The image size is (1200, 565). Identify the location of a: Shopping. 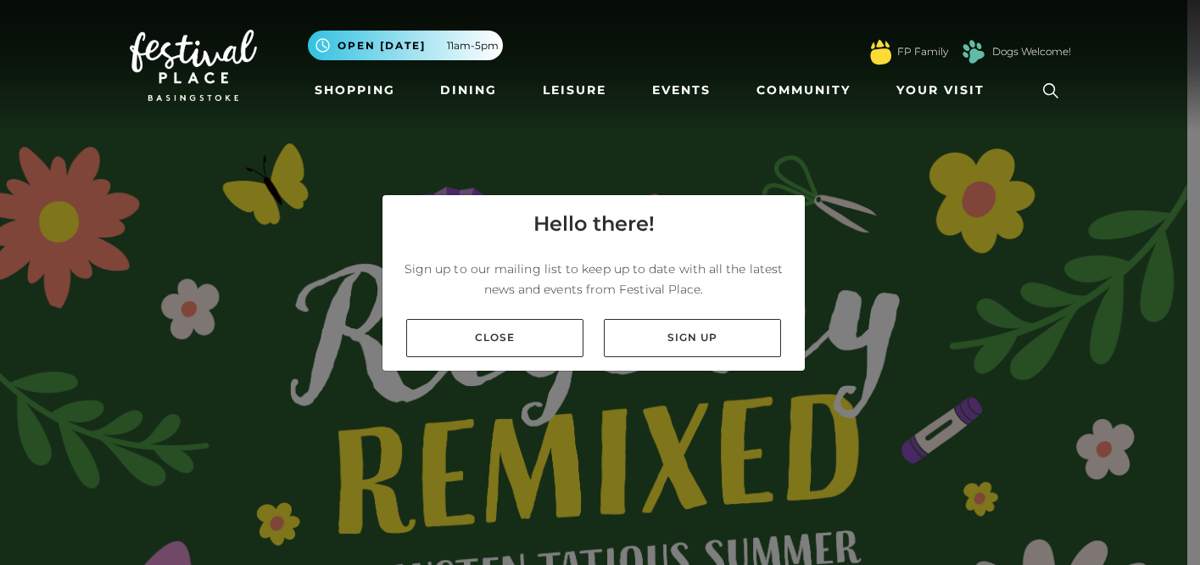
(355, 90).